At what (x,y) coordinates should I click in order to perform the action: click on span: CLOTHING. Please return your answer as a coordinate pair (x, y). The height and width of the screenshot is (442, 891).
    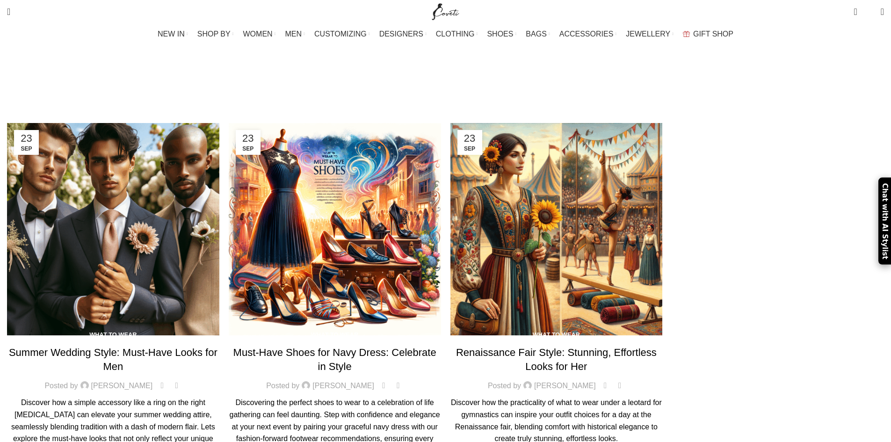
    Looking at the image, I should click on (455, 34).